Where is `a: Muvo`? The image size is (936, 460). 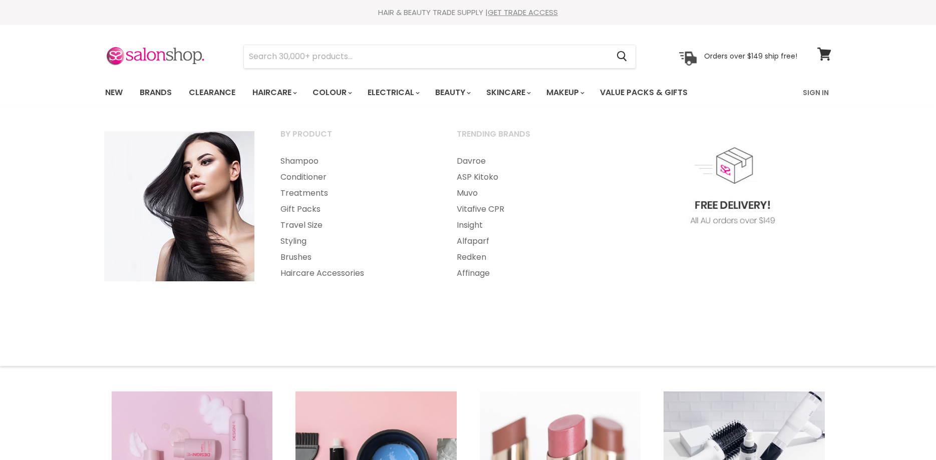
a: Muvo is located at coordinates (532, 193).